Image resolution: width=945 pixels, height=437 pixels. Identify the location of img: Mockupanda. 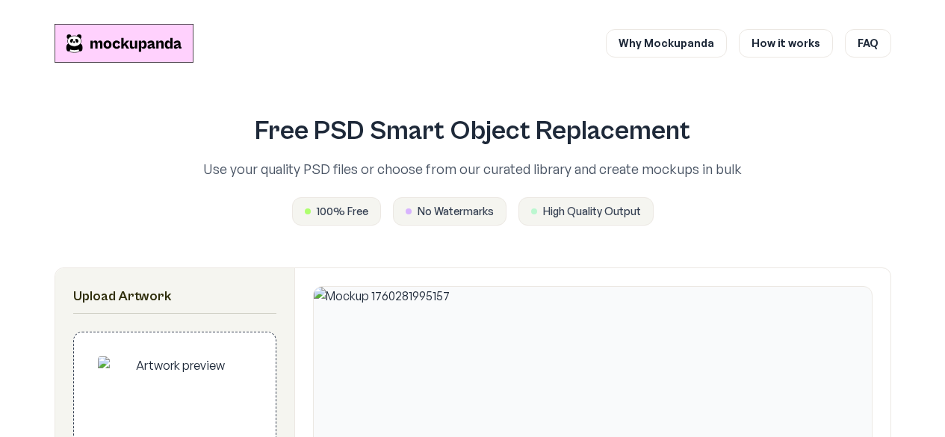
(124, 43).